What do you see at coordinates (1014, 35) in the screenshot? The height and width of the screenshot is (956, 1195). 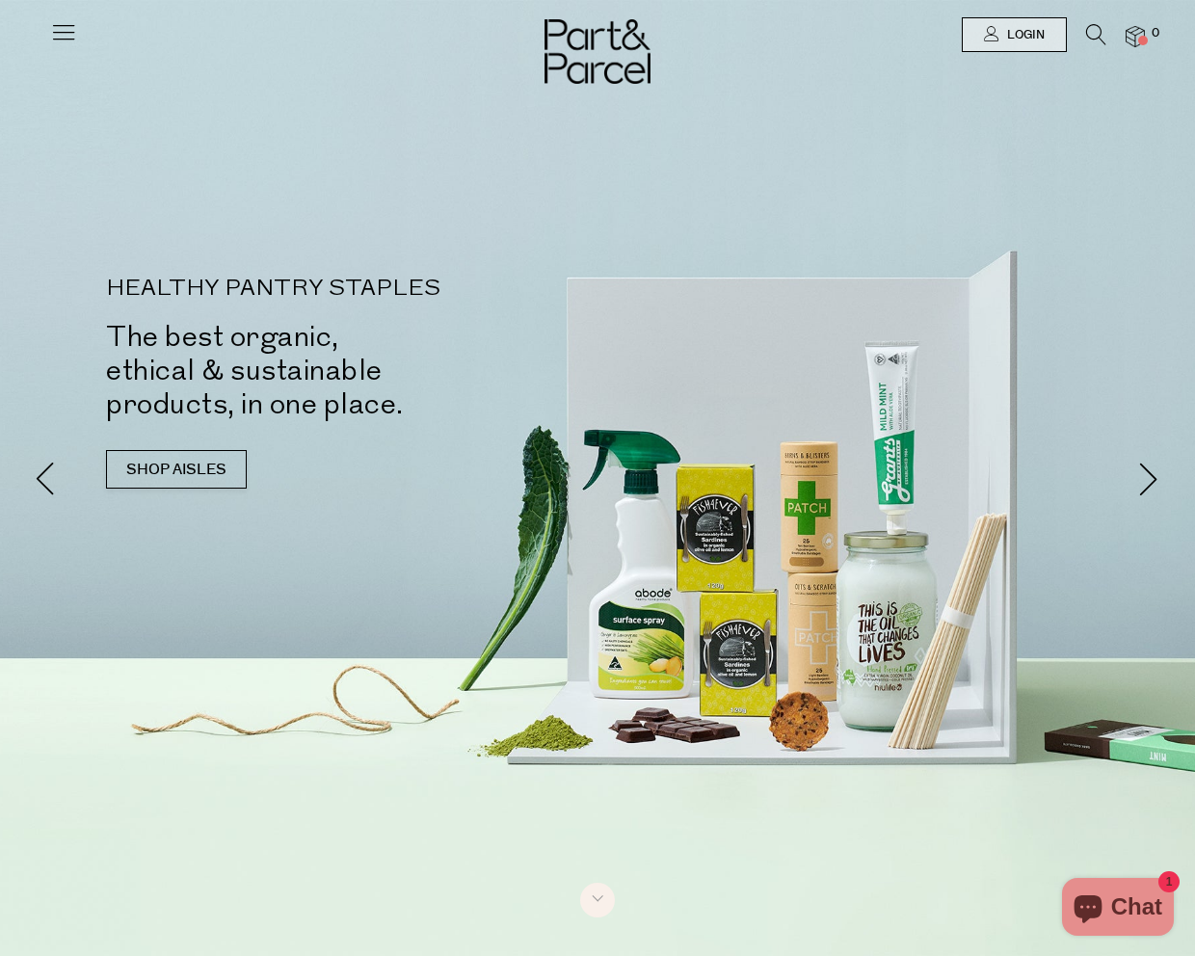 I see `a: Login` at bounding box center [1014, 35].